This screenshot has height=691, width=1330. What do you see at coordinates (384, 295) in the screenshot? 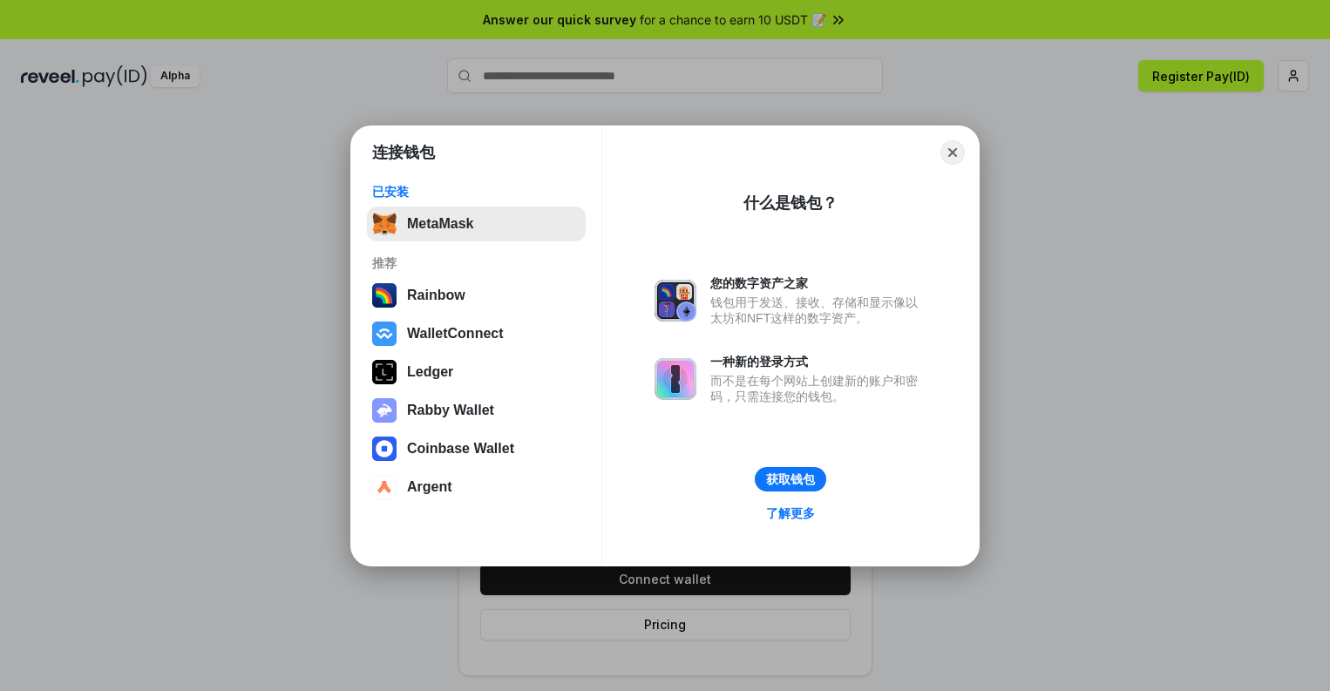
I see `img: svg+xml,%3Csvg%20width%3D%22120%22%20height%3D%22120%22%20viewBox%3D%220%200%20120%20120%22%20fil...` at bounding box center [384, 295].